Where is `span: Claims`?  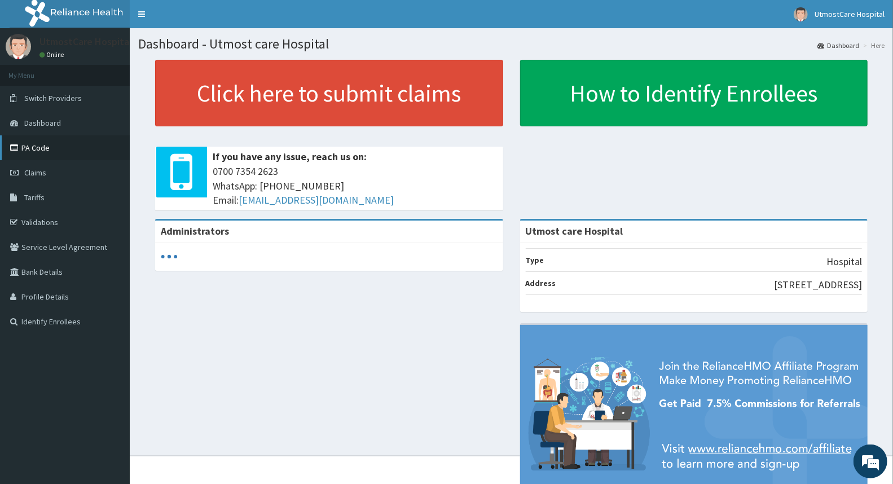 span: Claims is located at coordinates (35, 173).